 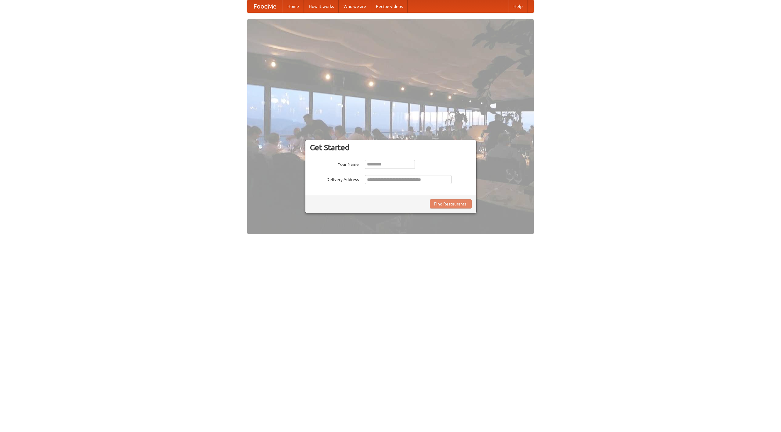 What do you see at coordinates (321, 6) in the screenshot?
I see `a: How it works` at bounding box center [321, 6].